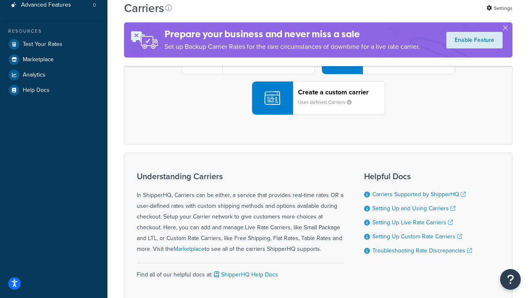 Image resolution: width=529 pixels, height=298 pixels. Describe the element at coordinates (54, 75) in the screenshot. I see `a: Analytics` at that location.